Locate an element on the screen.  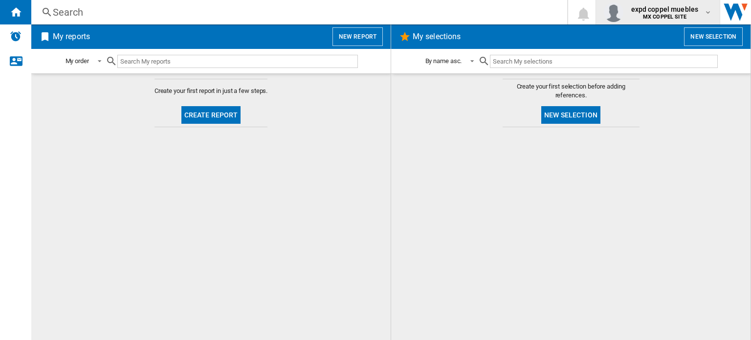
input: Search My selections is located at coordinates (603, 61).